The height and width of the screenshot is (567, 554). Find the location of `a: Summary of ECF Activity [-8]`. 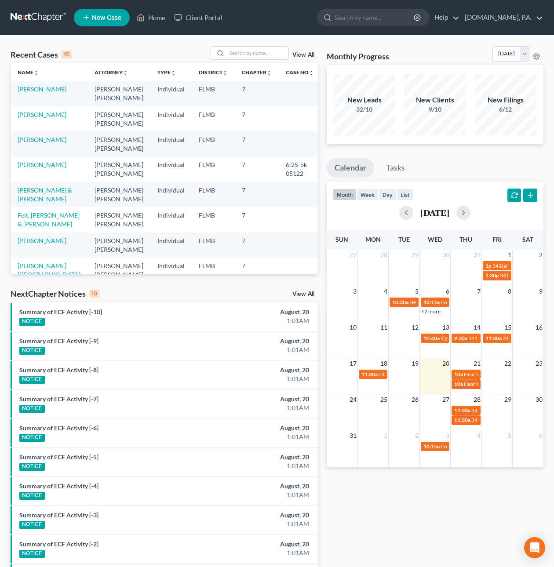

a: Summary of ECF Activity [-8] is located at coordinates (59, 370).